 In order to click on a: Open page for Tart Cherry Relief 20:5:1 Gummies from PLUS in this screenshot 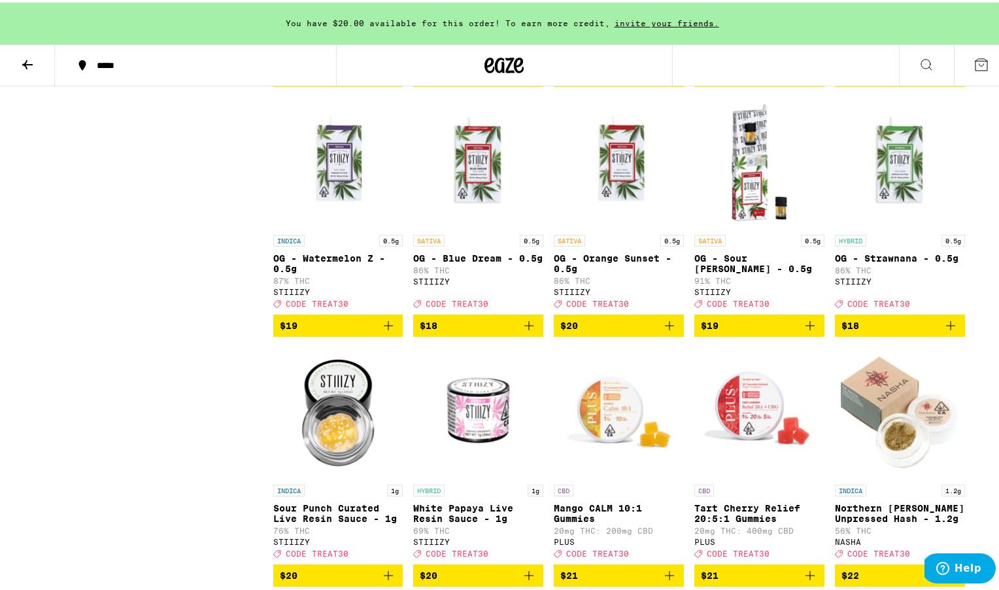, I will do `click(759, 453)`.